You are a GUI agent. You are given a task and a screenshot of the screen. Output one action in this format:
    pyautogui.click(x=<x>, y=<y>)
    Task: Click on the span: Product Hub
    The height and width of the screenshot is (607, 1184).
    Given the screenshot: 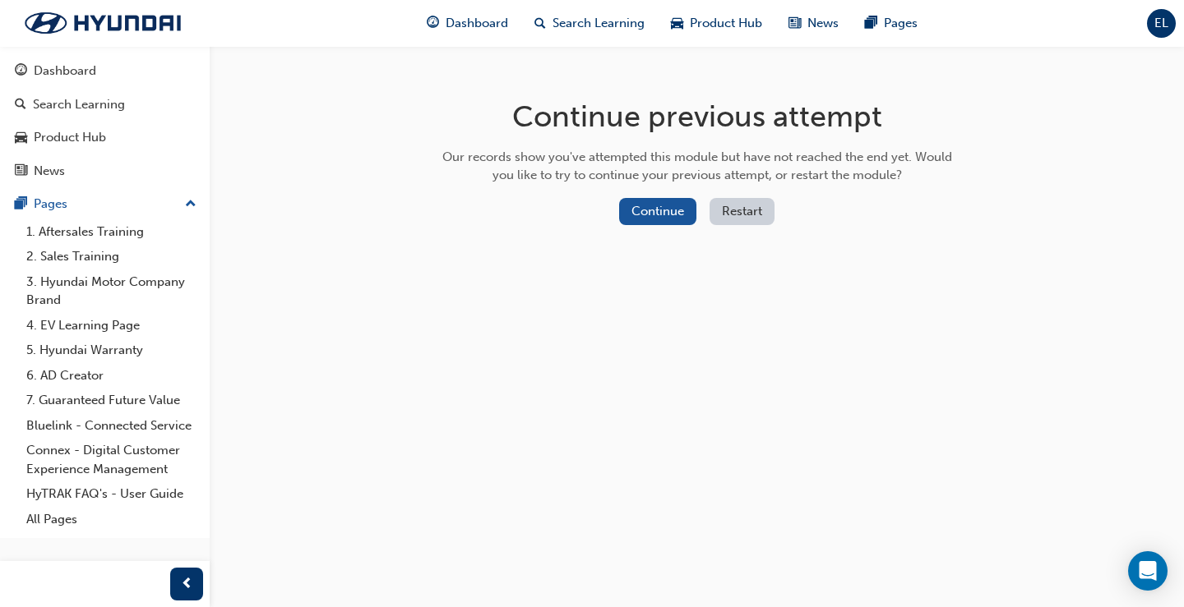 What is the action you would take?
    pyautogui.click(x=726, y=23)
    